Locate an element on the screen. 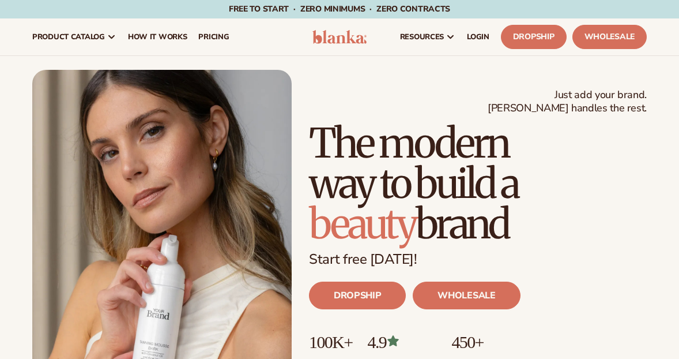 The image size is (679, 359). a: LOGIN is located at coordinates (478, 37).